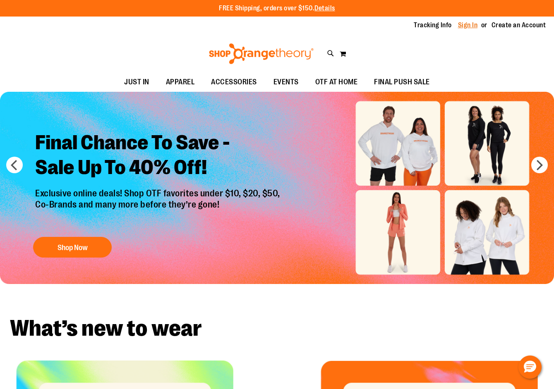 The image size is (554, 389). I want to click on button: Shop Now, so click(72, 248).